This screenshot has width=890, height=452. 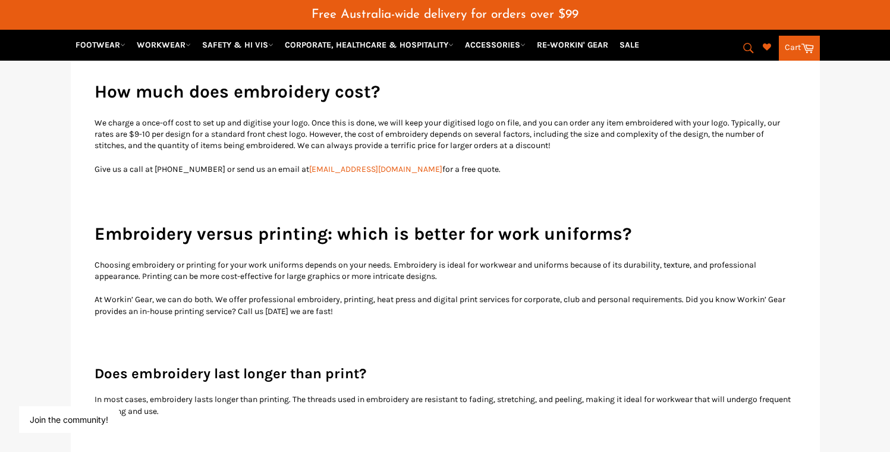 What do you see at coordinates (238, 45) in the screenshot?
I see `a: SAFETY & HI VIS` at bounding box center [238, 45].